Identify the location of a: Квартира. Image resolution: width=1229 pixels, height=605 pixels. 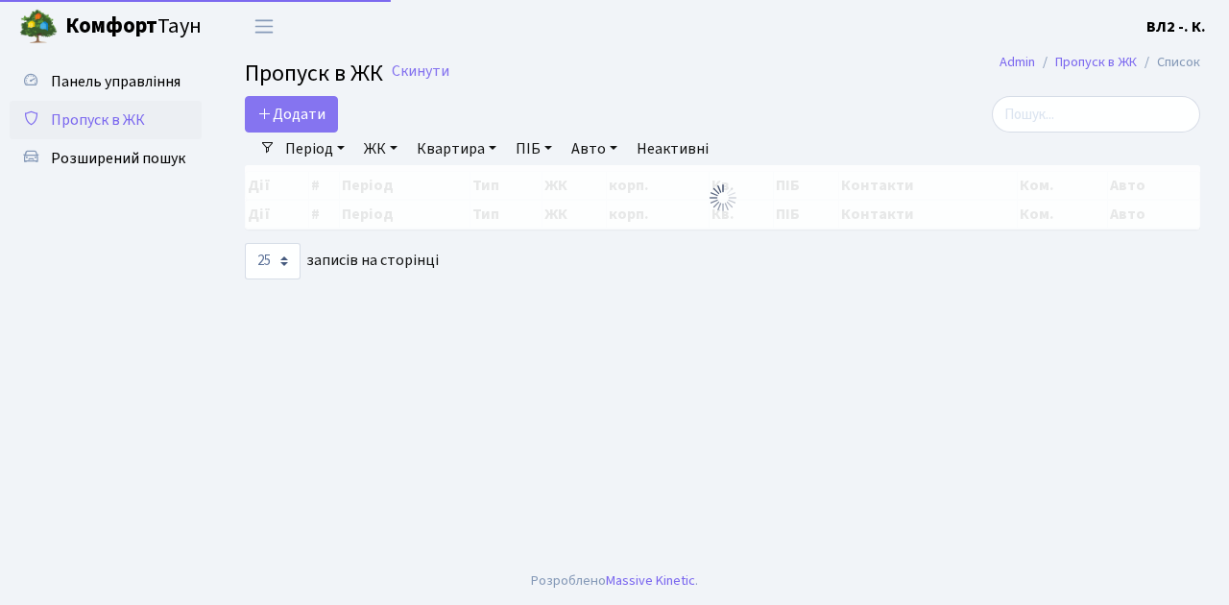
(456, 149).